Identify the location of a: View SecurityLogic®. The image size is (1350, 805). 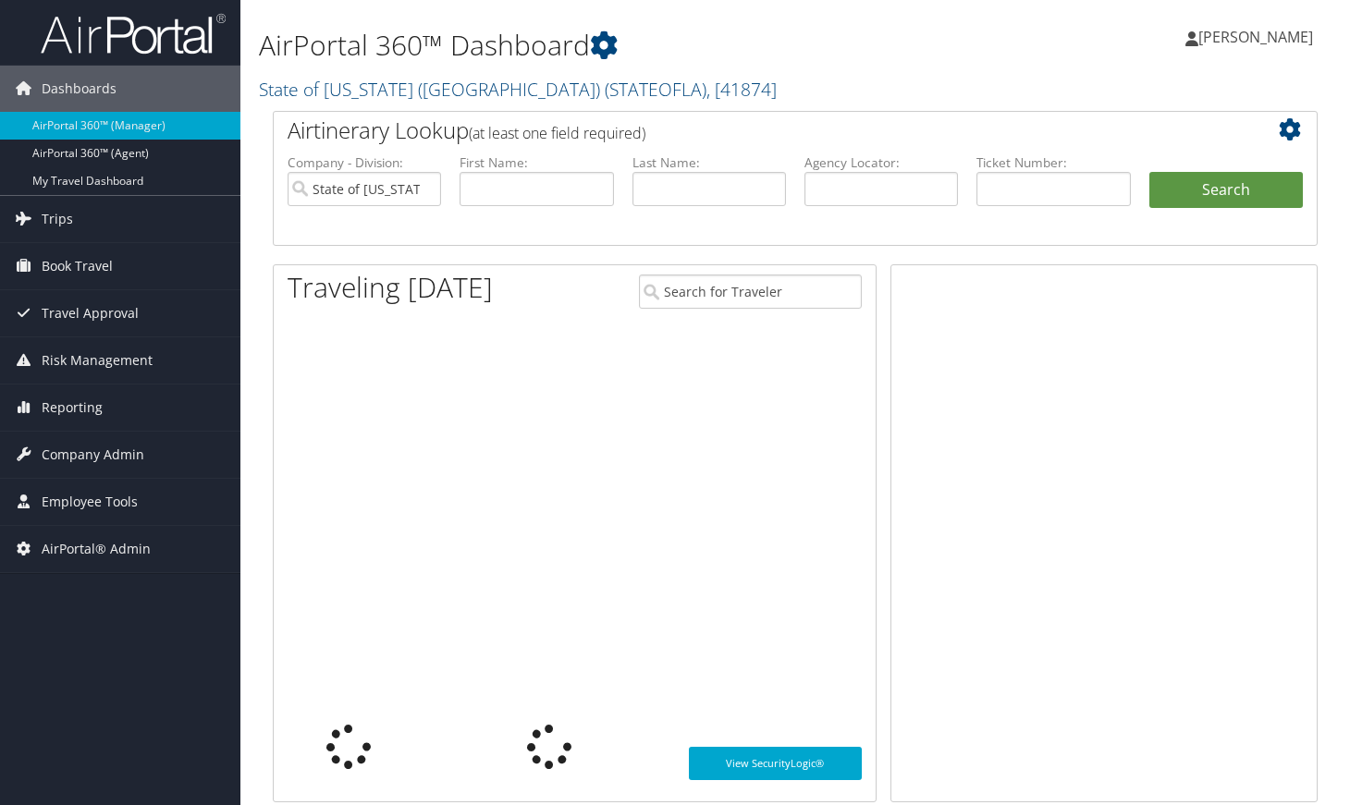
(775, 764).